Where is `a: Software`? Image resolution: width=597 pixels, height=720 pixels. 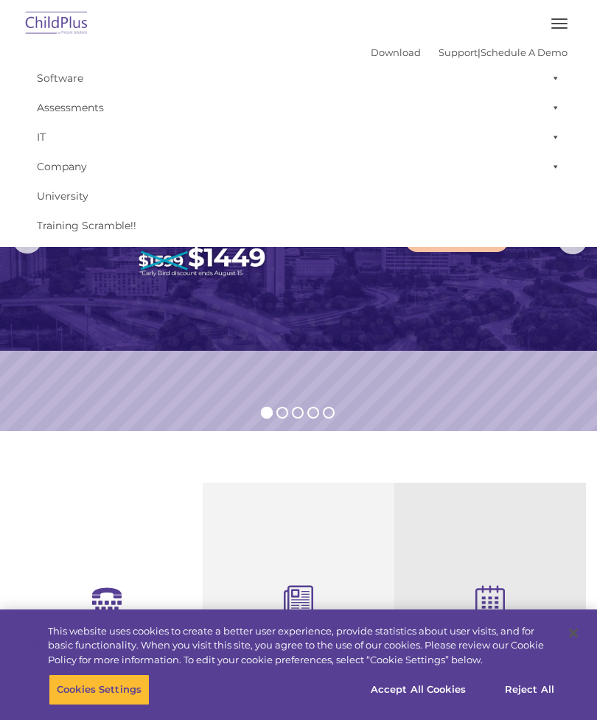
a: Software is located at coordinates (299, 78).